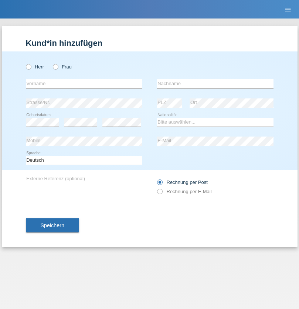 The image size is (299, 309). Describe the element at coordinates (53, 225) in the screenshot. I see `span: Speichern` at that location.